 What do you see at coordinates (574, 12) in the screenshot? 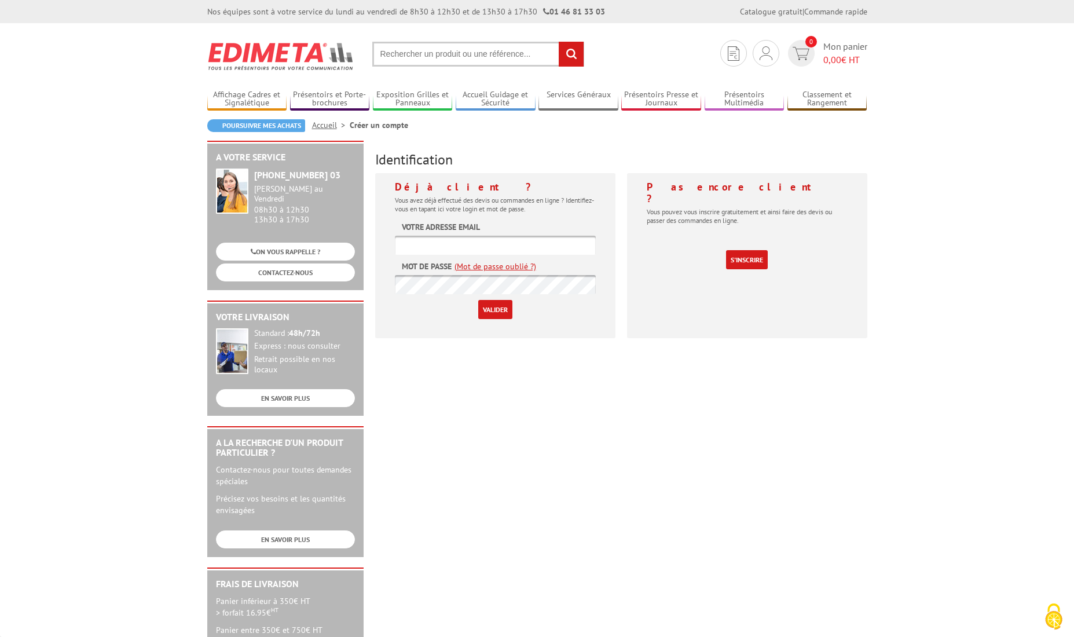
I see `strong: 01 46 81 33 03` at bounding box center [574, 12].